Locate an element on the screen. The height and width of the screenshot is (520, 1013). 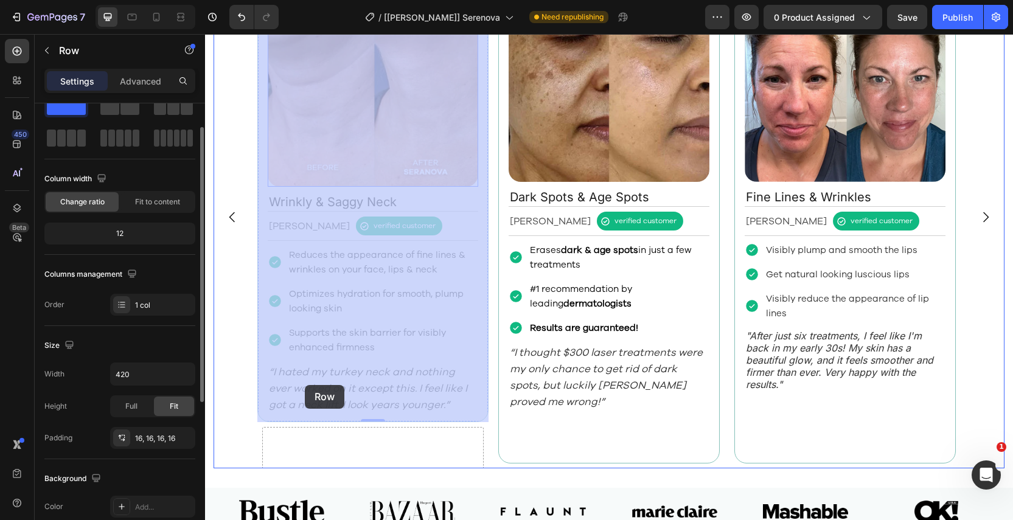
div: Columns management is located at coordinates (92, 274).